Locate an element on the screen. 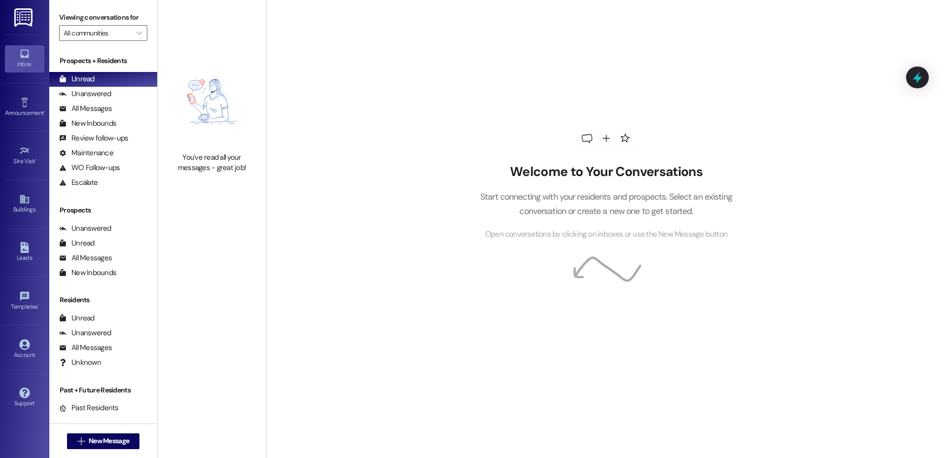 The height and width of the screenshot is (458, 946). div: Unknown is located at coordinates (80, 362).